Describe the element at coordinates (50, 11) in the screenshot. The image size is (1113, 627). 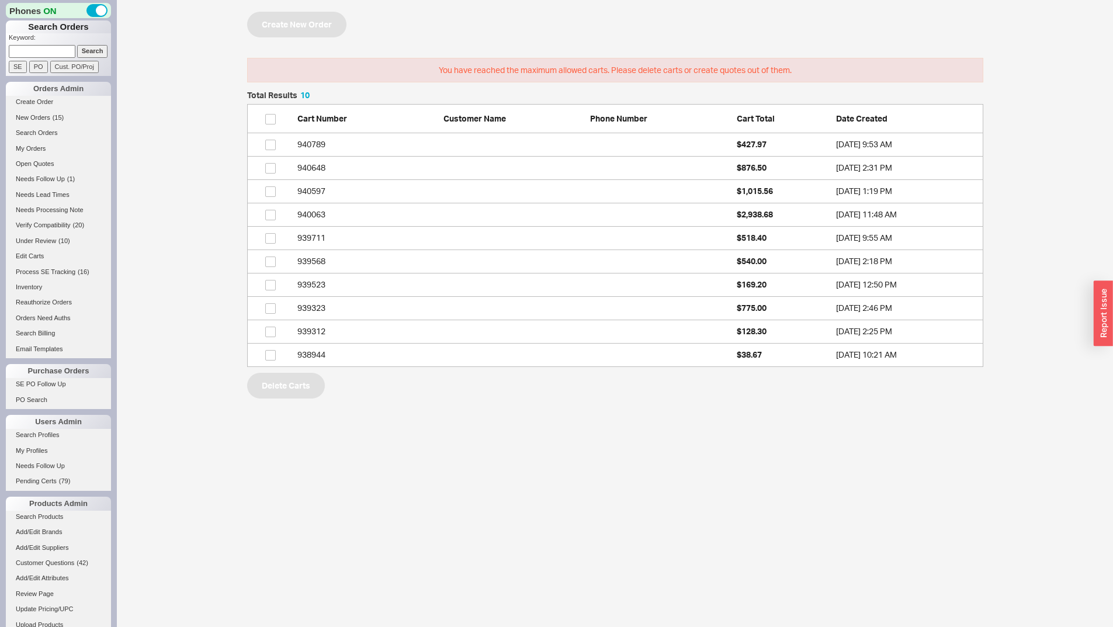
I see `span: ON` at that location.